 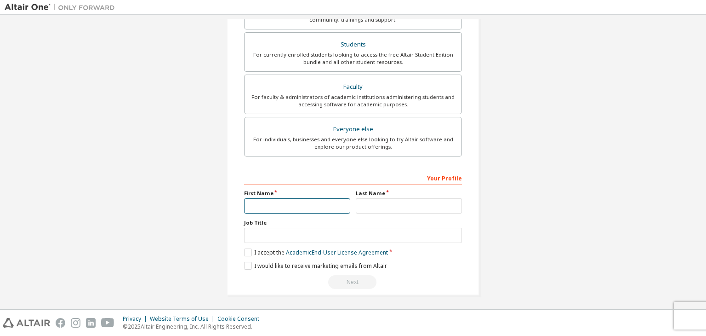 What do you see at coordinates (316, 252) in the screenshot?
I see `label: I accept the` at bounding box center [316, 252].